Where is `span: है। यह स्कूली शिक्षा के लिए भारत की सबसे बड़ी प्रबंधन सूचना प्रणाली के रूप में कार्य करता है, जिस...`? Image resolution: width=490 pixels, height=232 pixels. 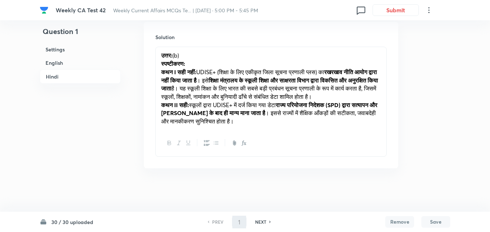 span: है। यह स्कूली शिक्षा के लिए भारत की सबसे बड़ी प्रबंधन सूचना प्रणाली के रूप में कार्य करता है, जिस... is located at coordinates (269, 92).